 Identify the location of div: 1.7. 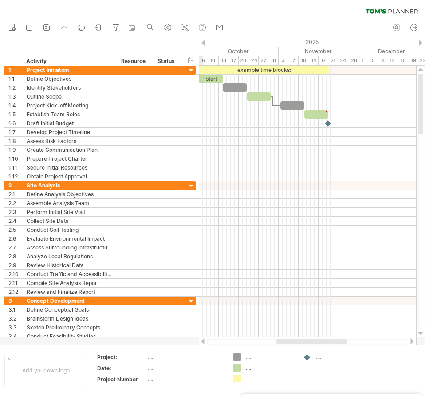
(15, 132).